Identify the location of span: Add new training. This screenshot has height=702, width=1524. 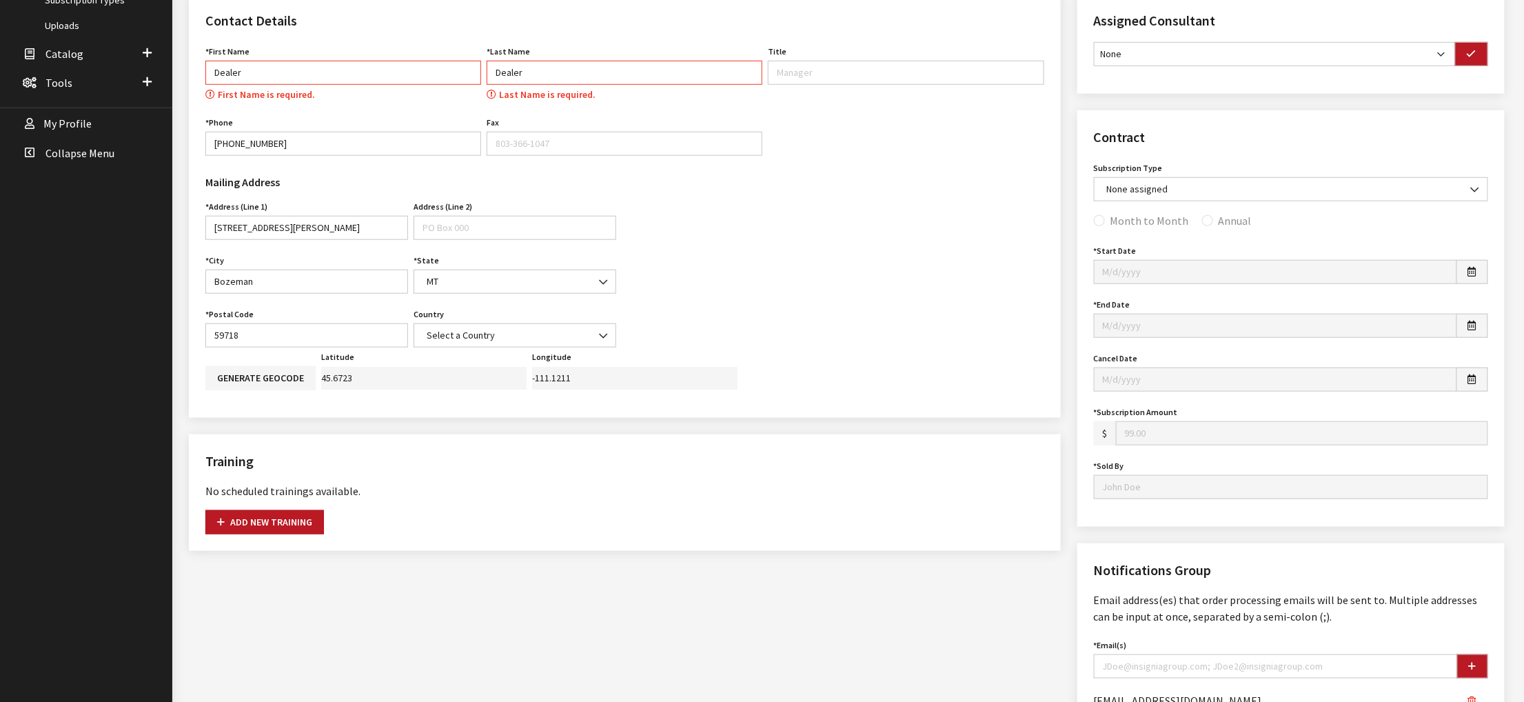
(265, 522).